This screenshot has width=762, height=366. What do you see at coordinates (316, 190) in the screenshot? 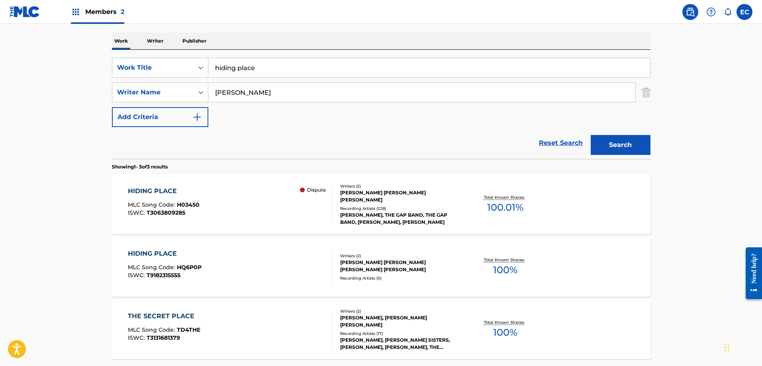
I see `p: Dispute` at bounding box center [316, 190].